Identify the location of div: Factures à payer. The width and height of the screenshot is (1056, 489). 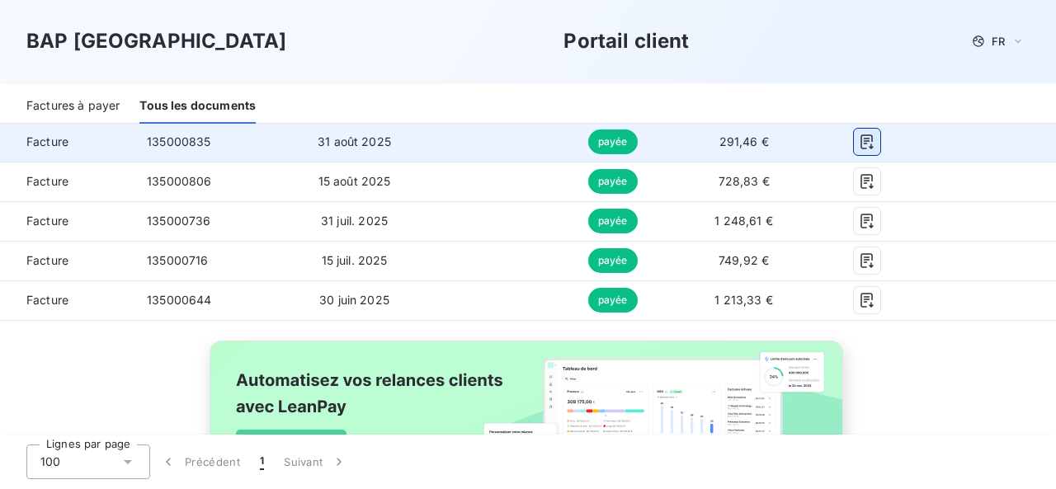
(73, 106).